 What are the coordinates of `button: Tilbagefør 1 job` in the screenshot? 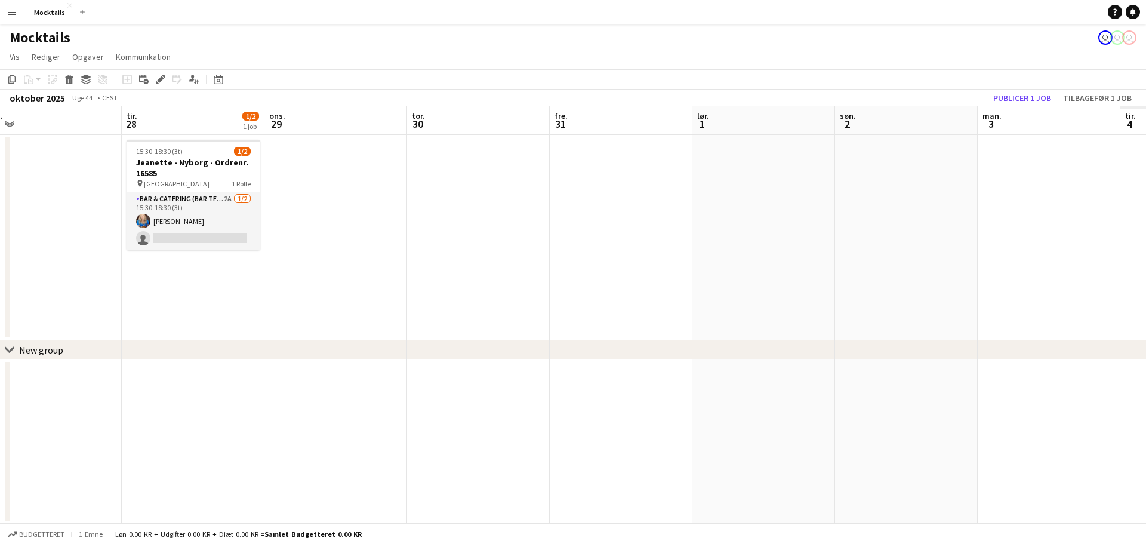 It's located at (1097, 98).